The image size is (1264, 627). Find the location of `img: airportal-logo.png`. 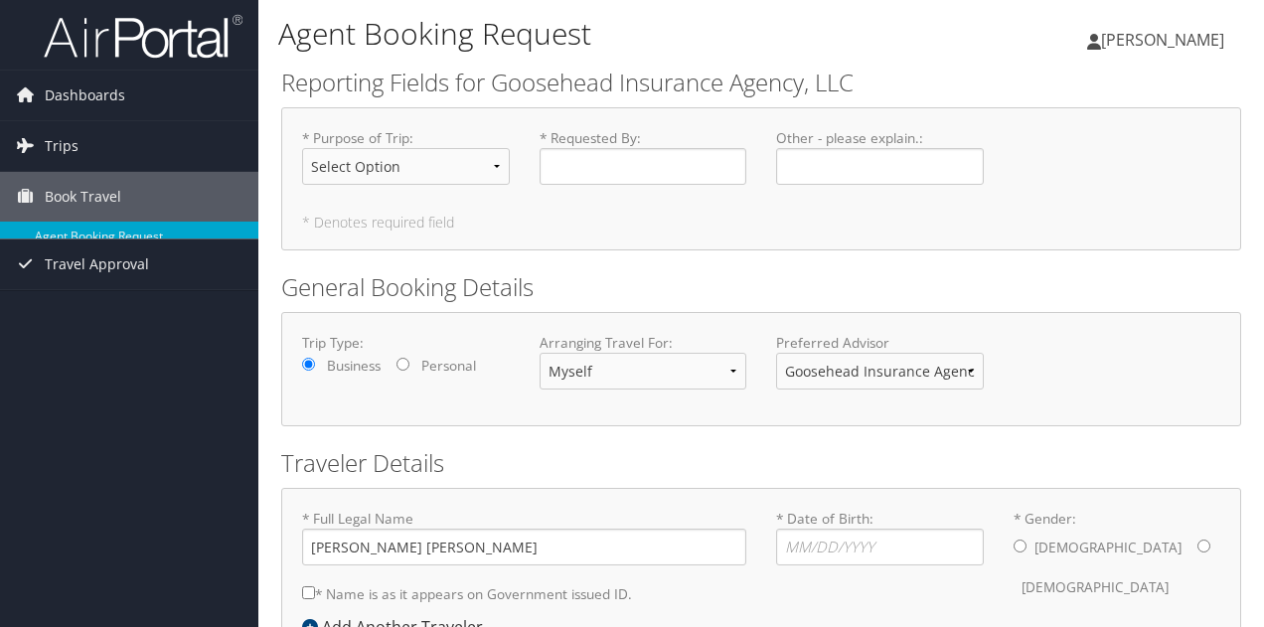

img: airportal-logo.png is located at coordinates (143, 36).